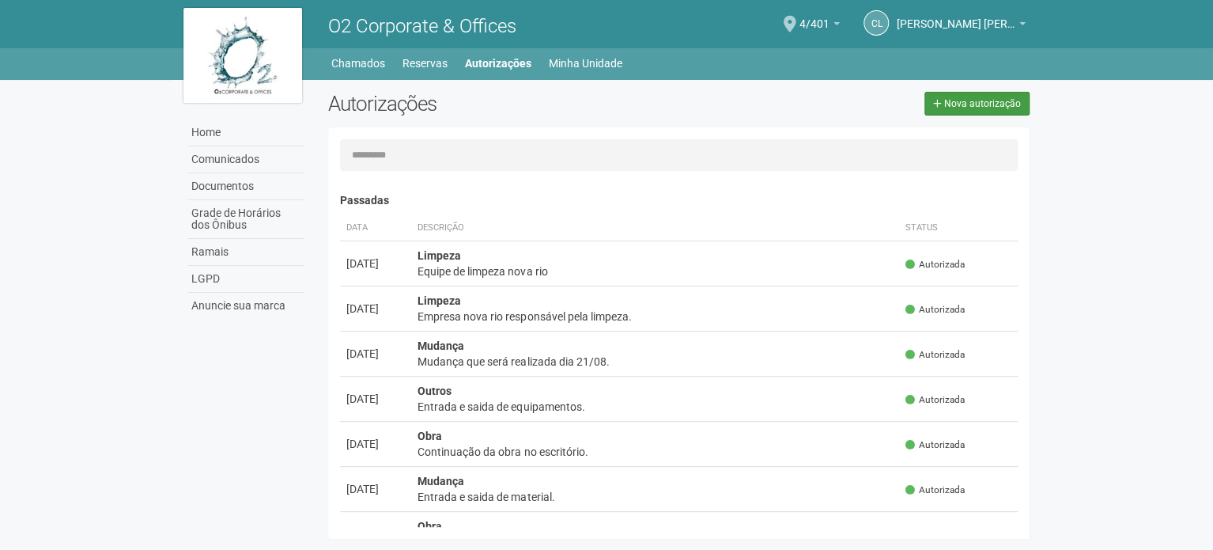 Image resolution: width=1213 pixels, height=550 pixels. What do you see at coordinates (679, 200) in the screenshot?
I see `h4: Passadas` at bounding box center [679, 200].